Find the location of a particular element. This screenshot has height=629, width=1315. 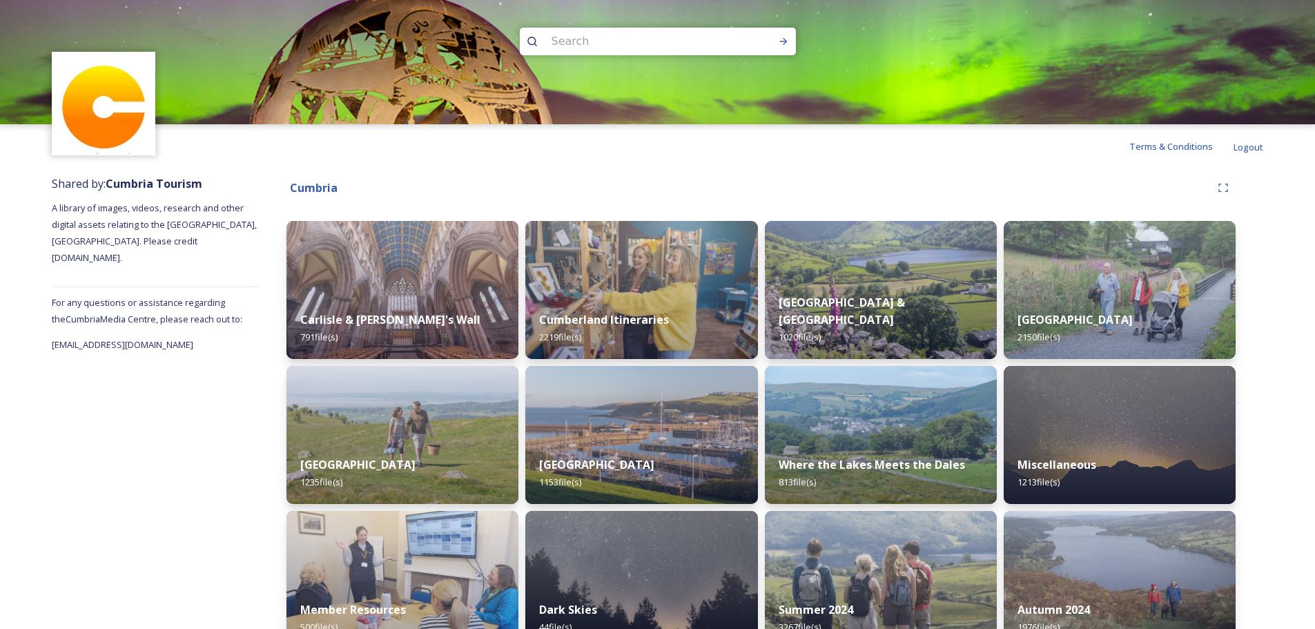

span: Terms & Conditions is located at coordinates (1170, 146).